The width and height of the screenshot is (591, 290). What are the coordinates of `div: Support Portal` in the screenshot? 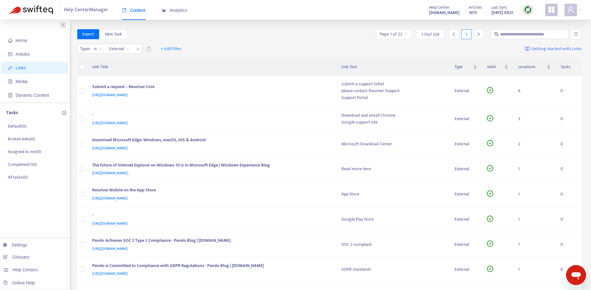 It's located at (393, 98).